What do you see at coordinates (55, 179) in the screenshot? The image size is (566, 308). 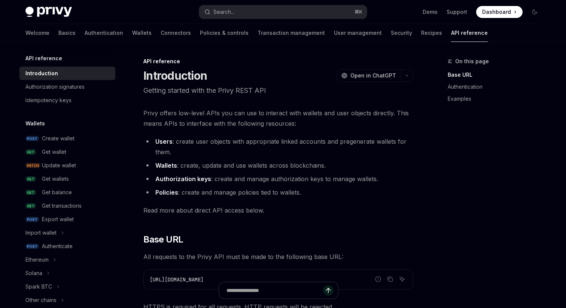 I see `div: Get wallets` at bounding box center [55, 179].